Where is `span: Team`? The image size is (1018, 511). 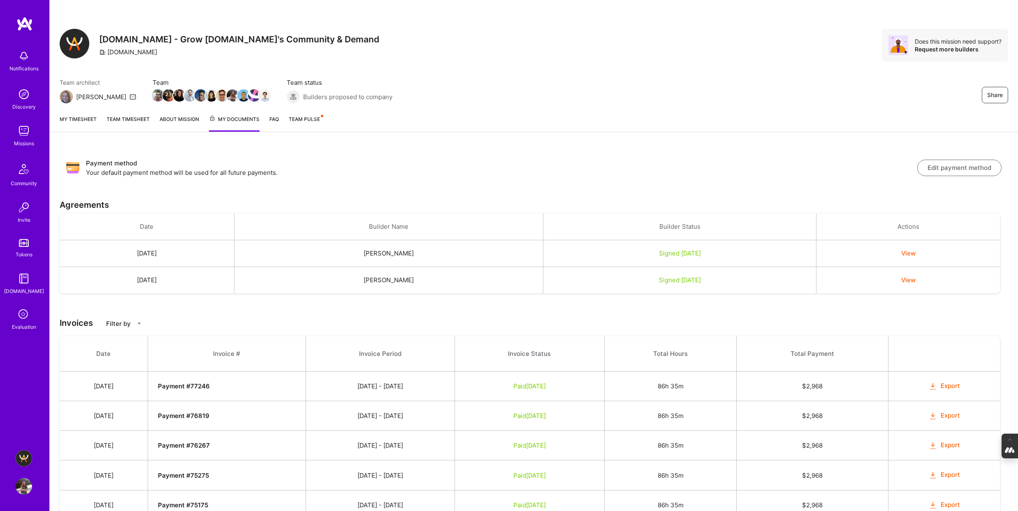
span: Team is located at coordinates (211, 82).